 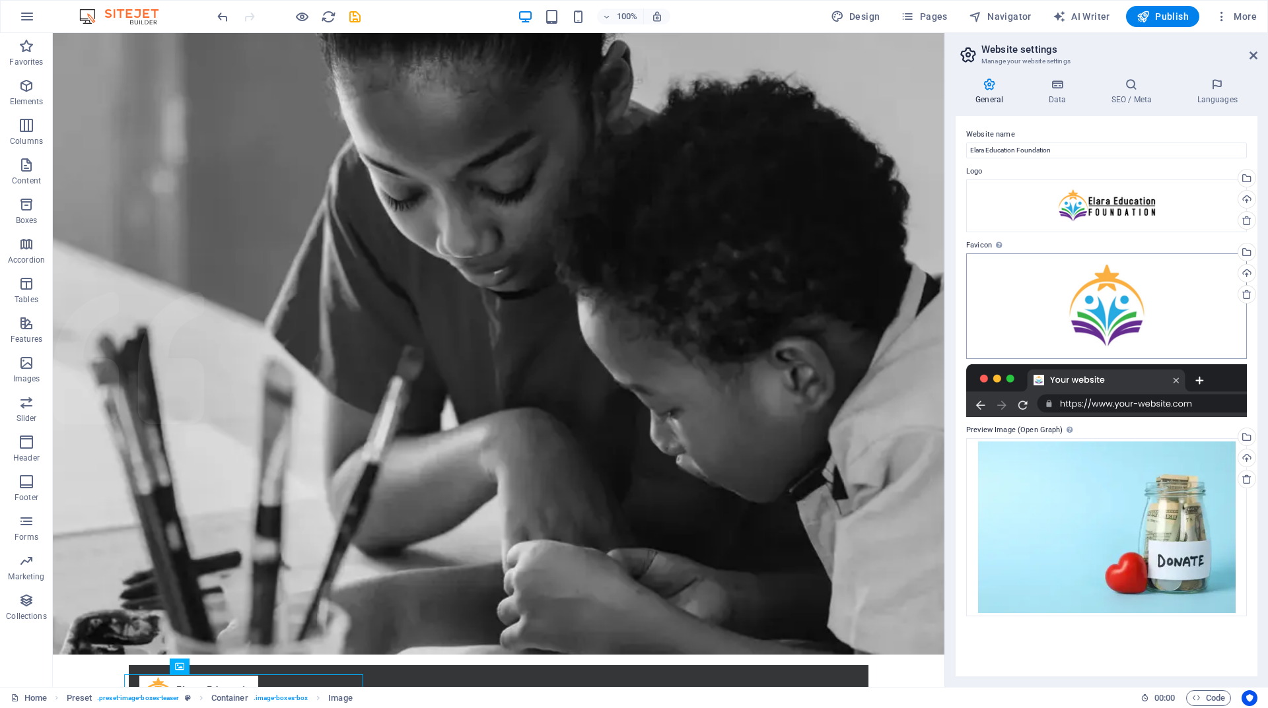 I want to click on p: Images, so click(x=26, y=379).